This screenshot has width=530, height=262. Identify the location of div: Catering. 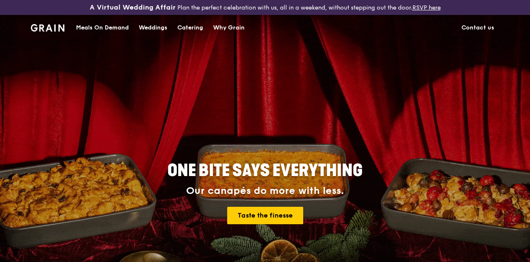
(190, 28).